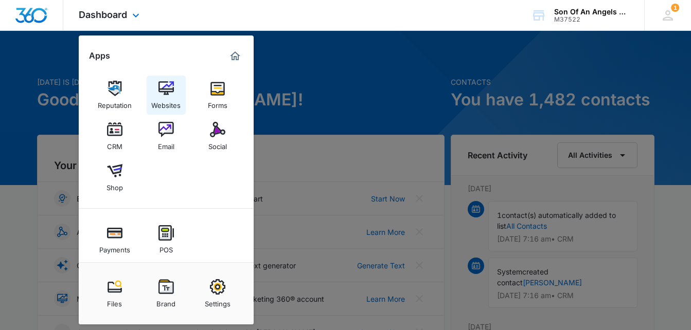  Describe the element at coordinates (115, 240) in the screenshot. I see `a: Payments` at that location.